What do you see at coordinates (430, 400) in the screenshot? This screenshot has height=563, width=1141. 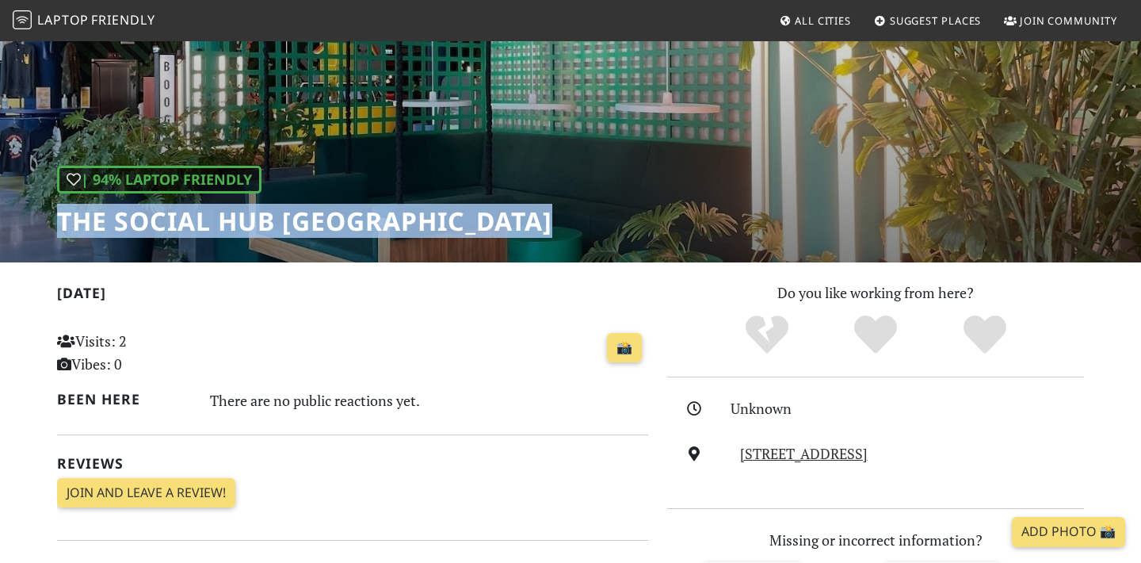 I see `div: There are no public reactions yet.` at bounding box center [430, 400].